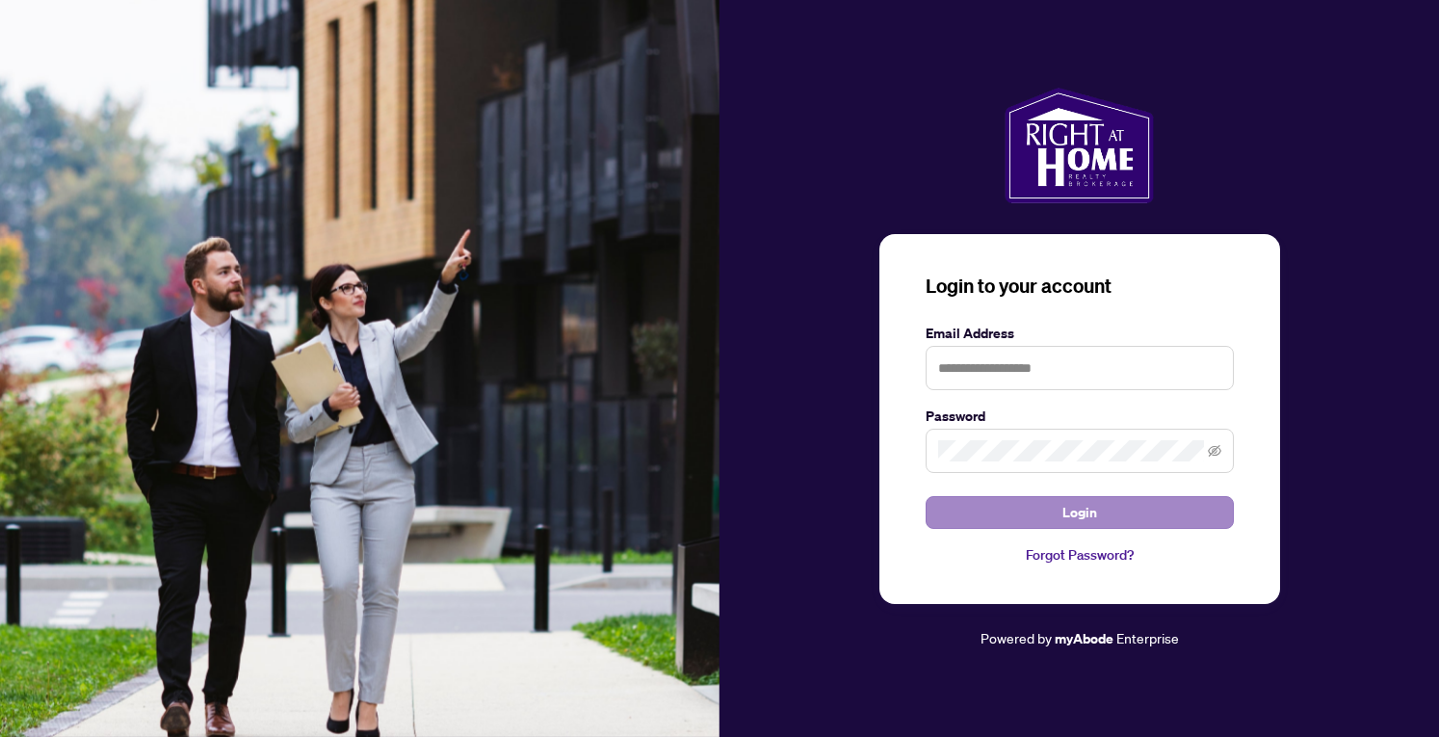 The image size is (1439, 737). What do you see at coordinates (1079, 145) in the screenshot?
I see `img: ma-logo` at bounding box center [1079, 145].